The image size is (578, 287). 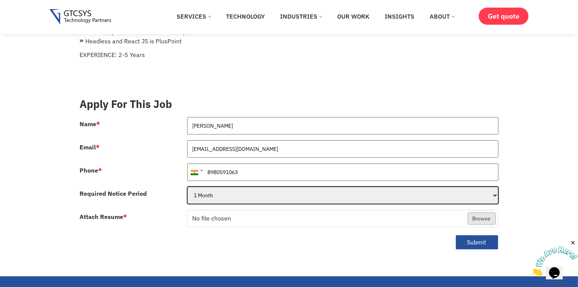 What do you see at coordinates (246, 16) in the screenshot?
I see `a: Technology` at bounding box center [246, 16].